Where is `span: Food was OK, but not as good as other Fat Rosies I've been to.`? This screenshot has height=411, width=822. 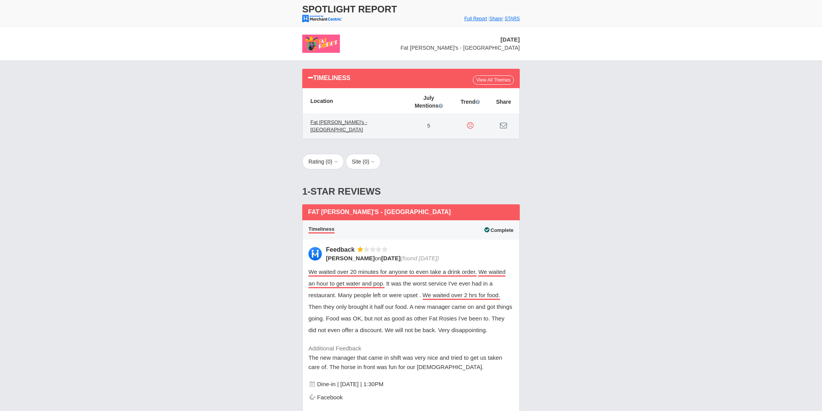 span: Food was OK, but not as good as other Fat Rosies I've been to. is located at coordinates (408, 318).